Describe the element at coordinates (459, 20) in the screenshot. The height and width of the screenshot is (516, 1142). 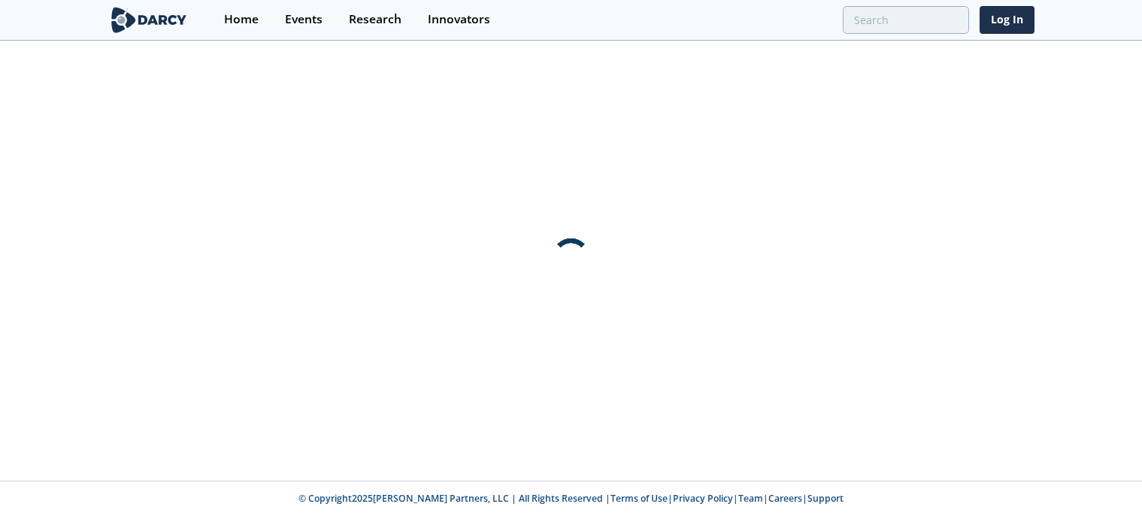
I see `div: Innovators` at that location.